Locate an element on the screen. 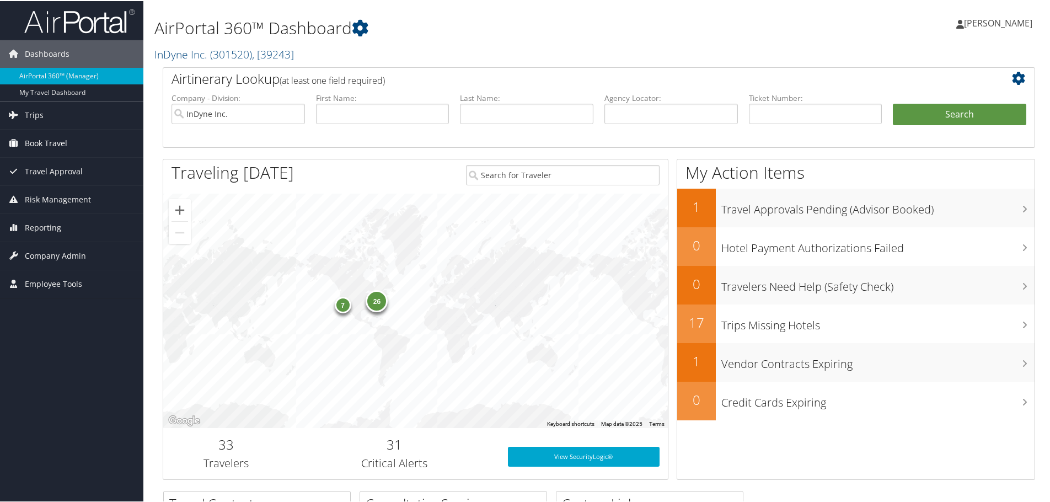 The height and width of the screenshot is (502, 1050). a: 0Credit Cards Expiring is located at coordinates (856, 400).